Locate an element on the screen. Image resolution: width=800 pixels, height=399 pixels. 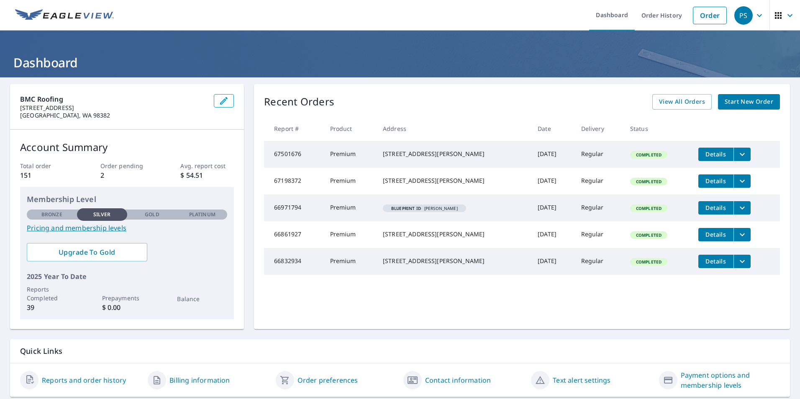
p: Avg. report cost is located at coordinates (207, 166).